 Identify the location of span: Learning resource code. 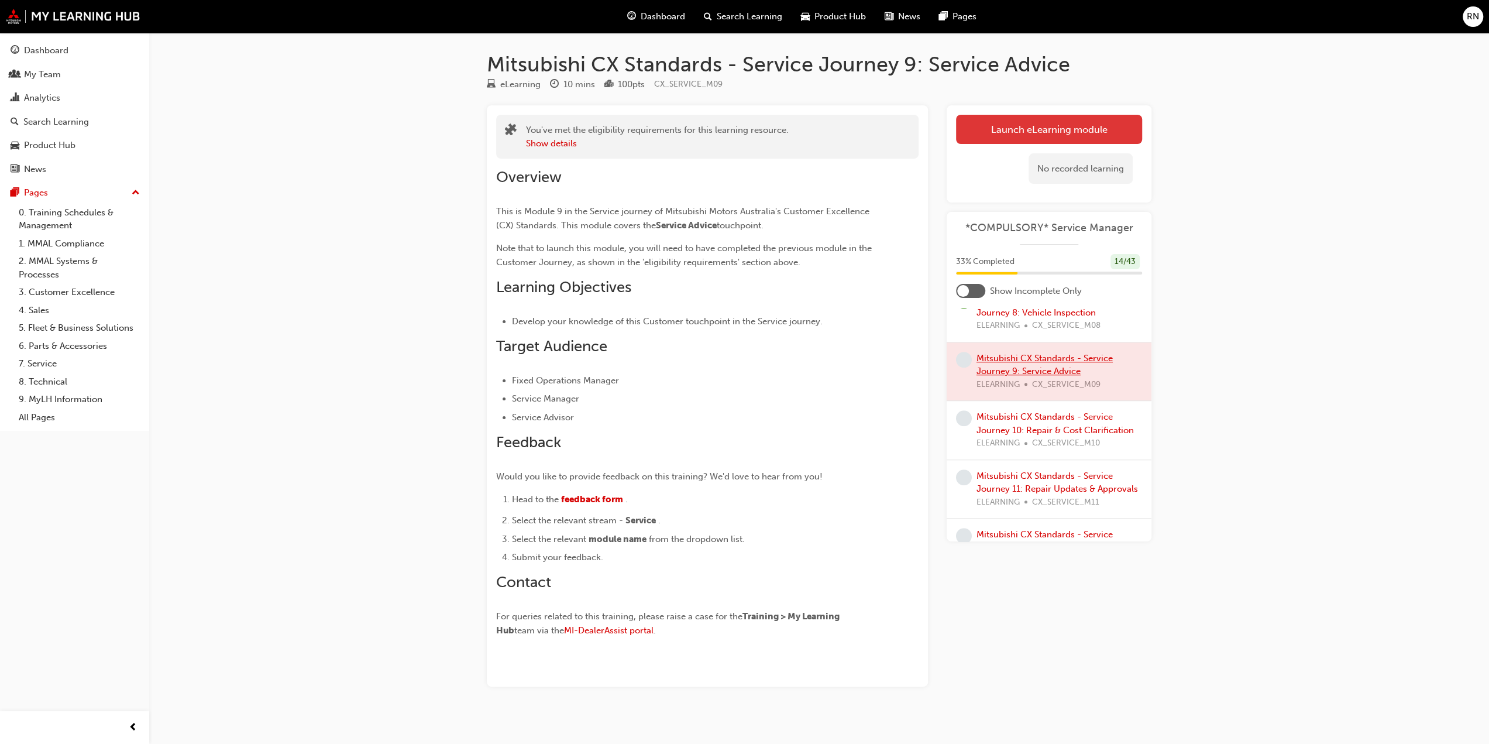
(688, 84).